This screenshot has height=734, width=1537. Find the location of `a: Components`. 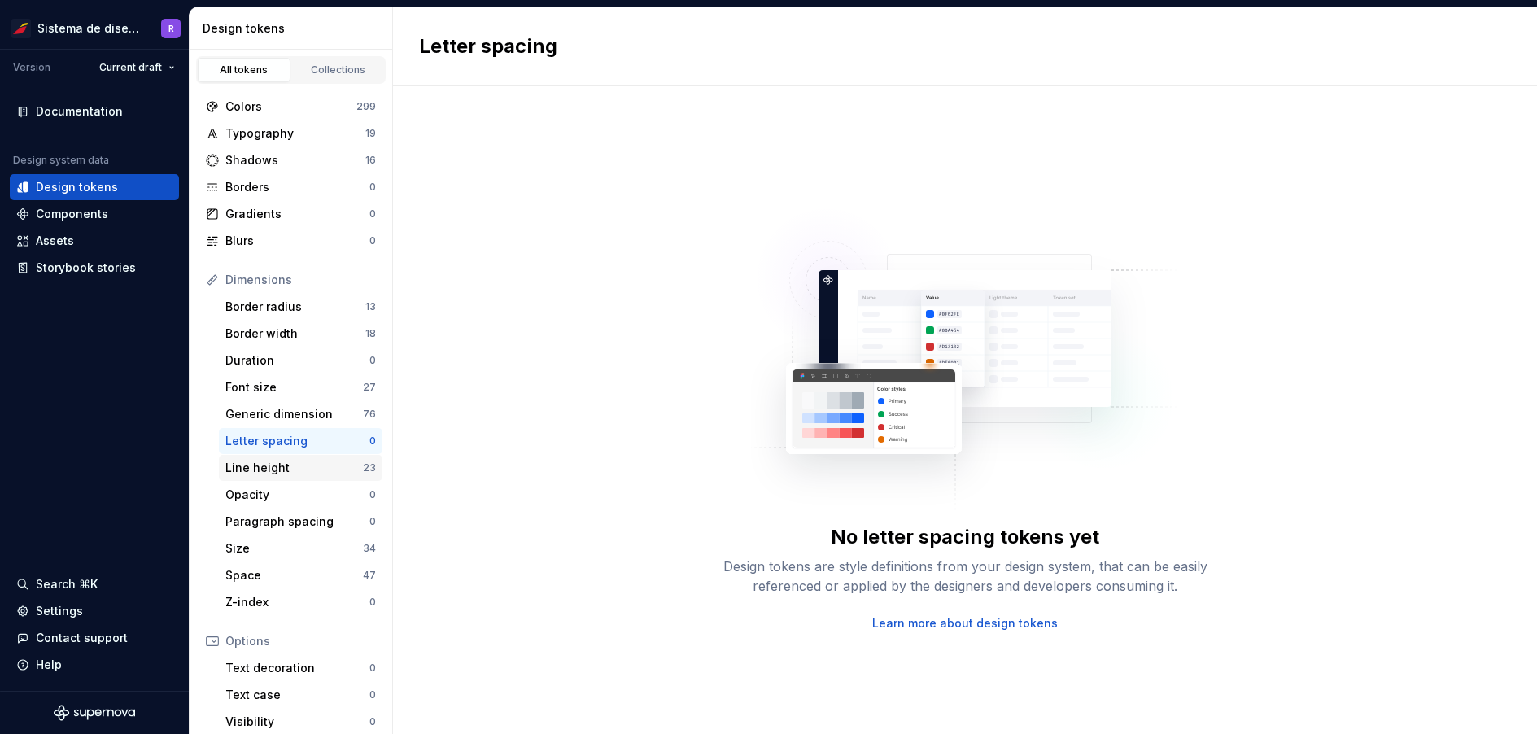

a: Components is located at coordinates (94, 214).